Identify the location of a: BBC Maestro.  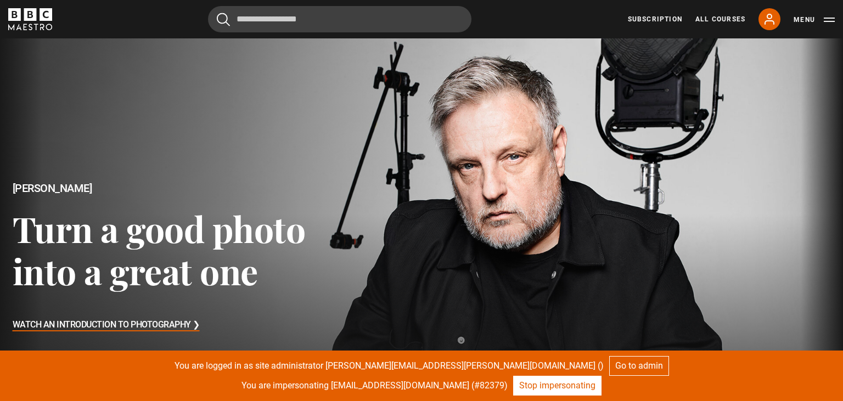
(30, 19).